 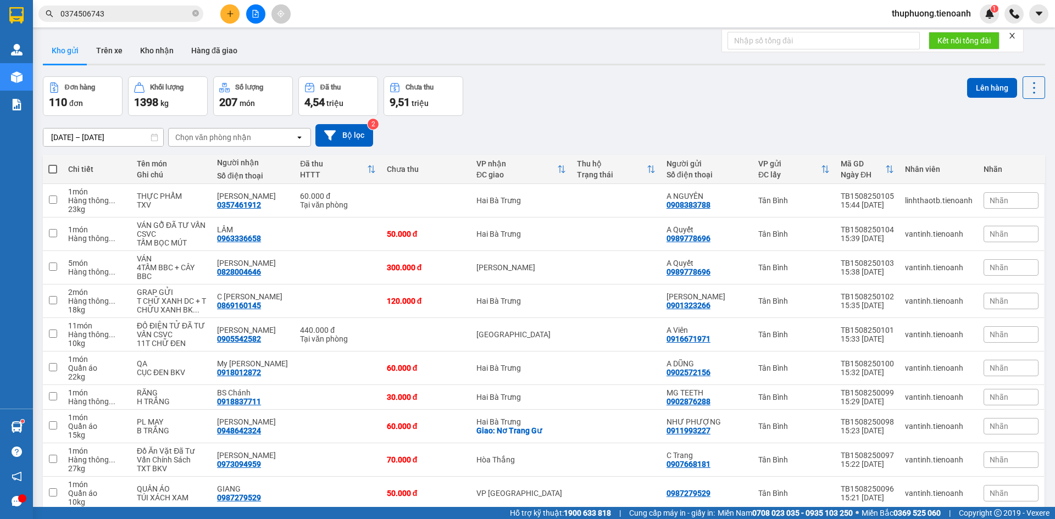 I want to click on div: 0902572156, so click(x=688, y=372).